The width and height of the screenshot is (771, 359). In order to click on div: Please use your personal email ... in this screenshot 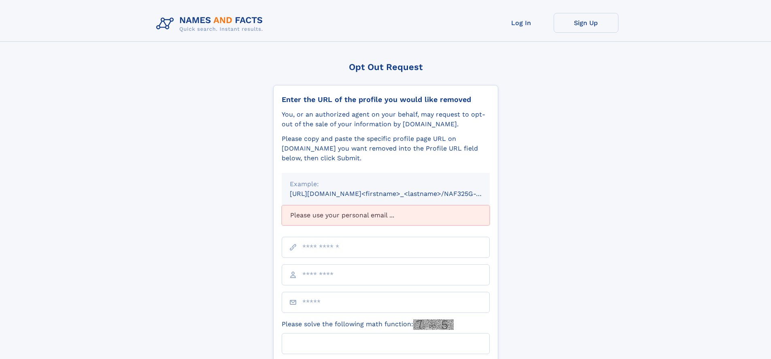, I will do `click(386, 215)`.